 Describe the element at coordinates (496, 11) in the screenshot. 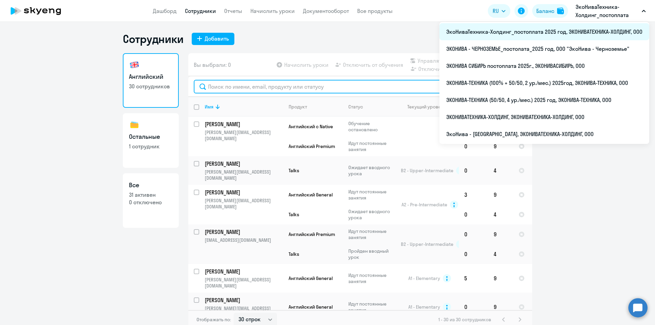

I see `span: RU` at that location.